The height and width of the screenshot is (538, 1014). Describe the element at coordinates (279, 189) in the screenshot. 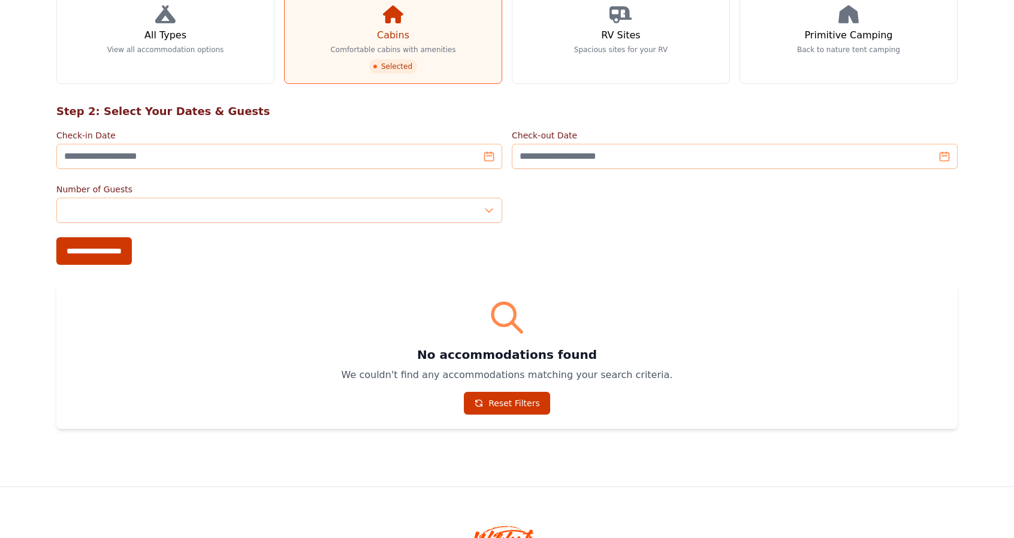

I see `label: Number of Guests` at that location.